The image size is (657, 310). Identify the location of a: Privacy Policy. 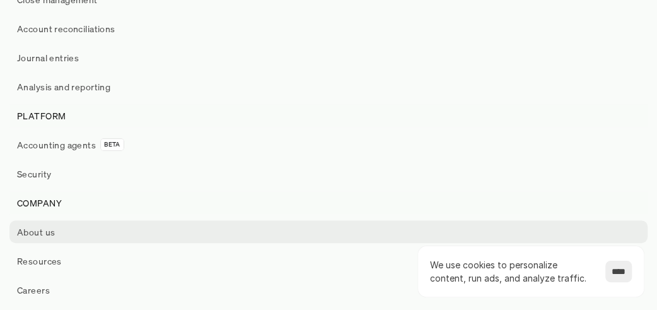
(177, 296).